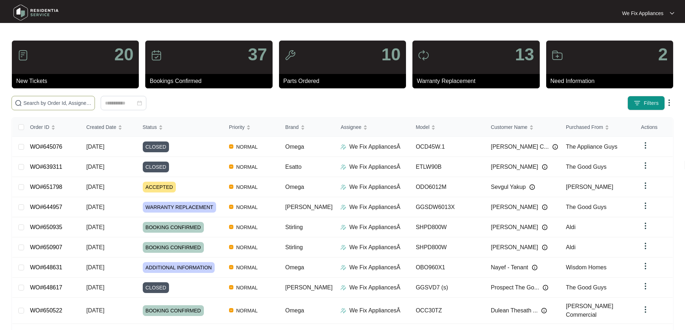  Describe the element at coordinates (292, 127) in the screenshot. I see `span: Brand` at that location.